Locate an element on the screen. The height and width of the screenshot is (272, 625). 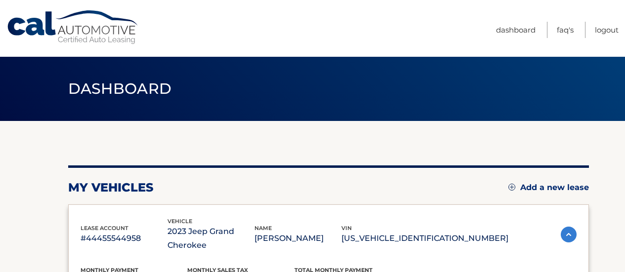
span: vehicle is located at coordinates (180, 221).